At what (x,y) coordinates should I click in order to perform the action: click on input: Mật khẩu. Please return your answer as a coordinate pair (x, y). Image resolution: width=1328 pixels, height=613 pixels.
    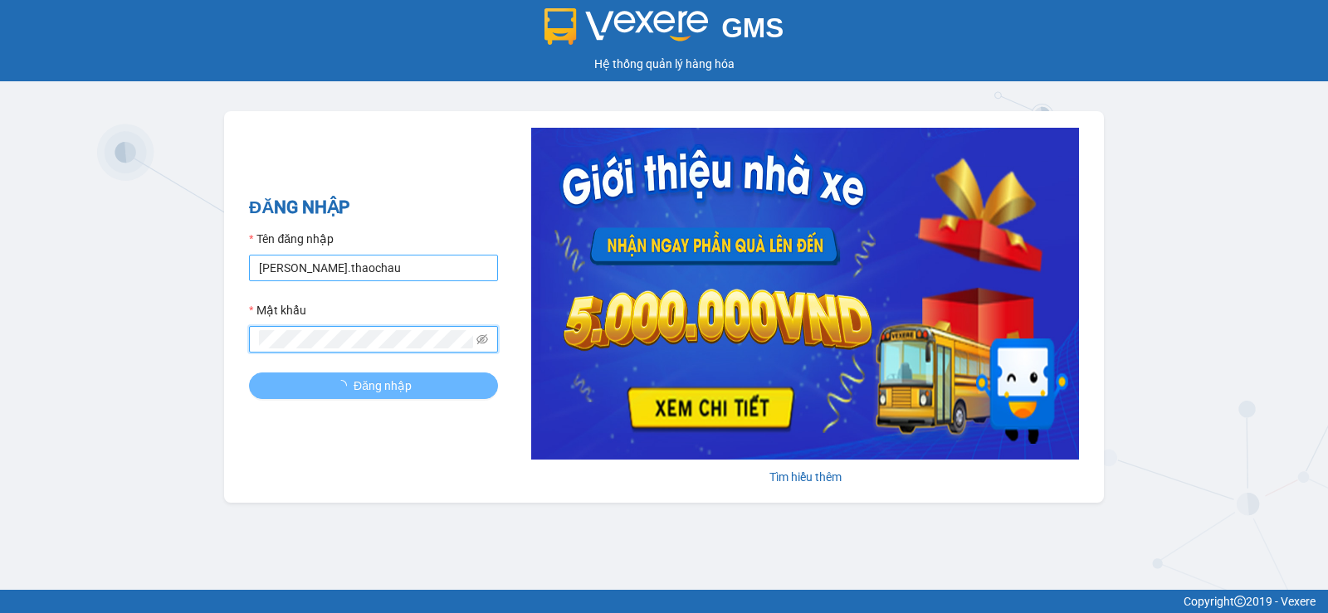
    Looking at the image, I should click on (366, 339).